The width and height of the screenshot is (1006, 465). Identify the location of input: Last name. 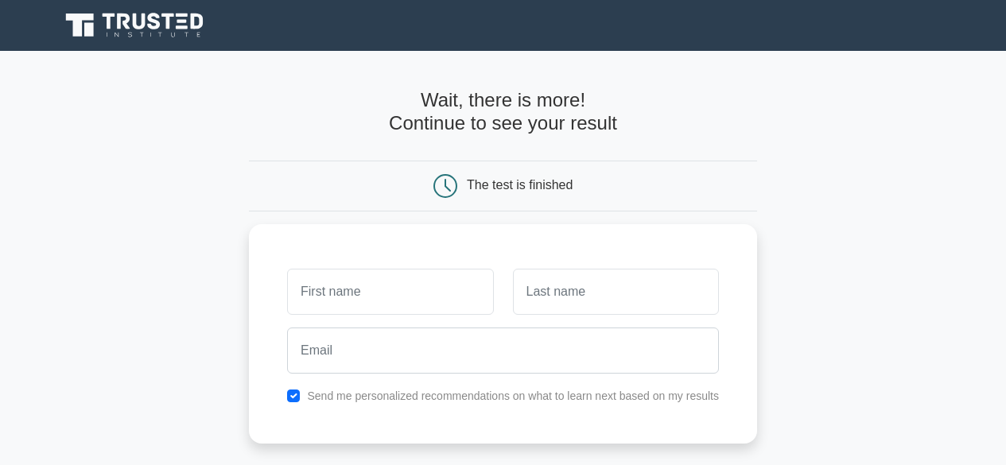
(615, 292).